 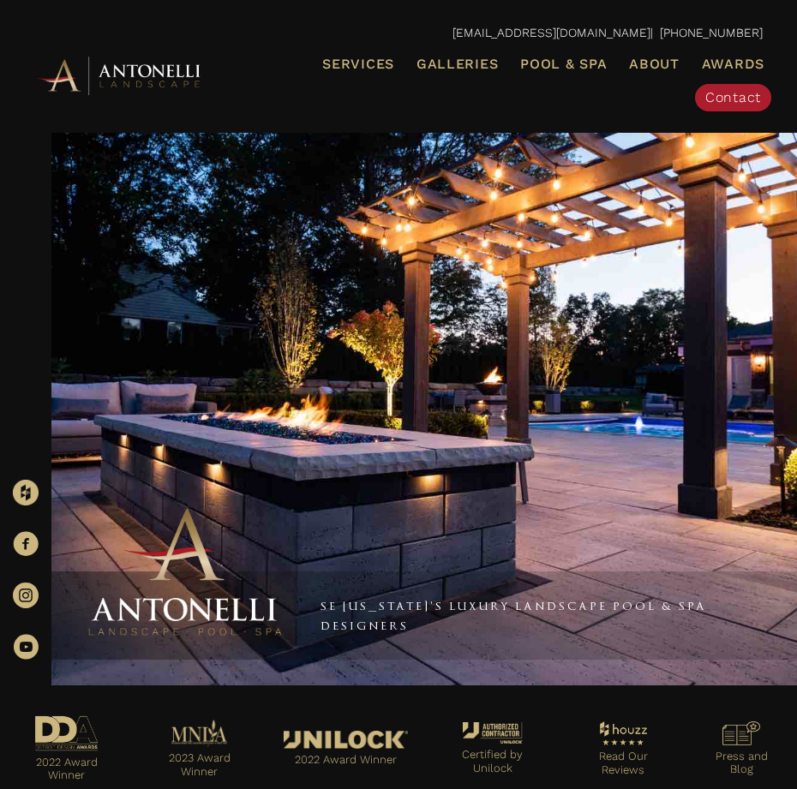 What do you see at coordinates (654, 64) in the screenshot?
I see `a: About` at bounding box center [654, 64].